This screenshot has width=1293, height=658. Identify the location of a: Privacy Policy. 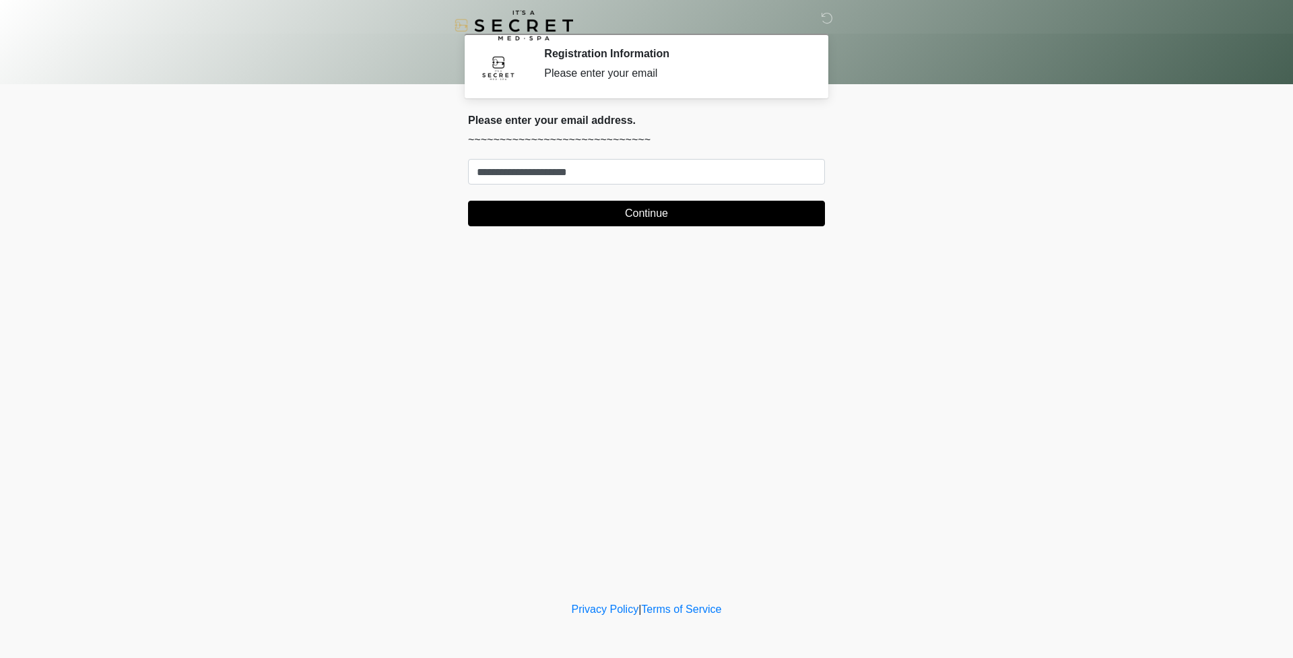
(606, 609).